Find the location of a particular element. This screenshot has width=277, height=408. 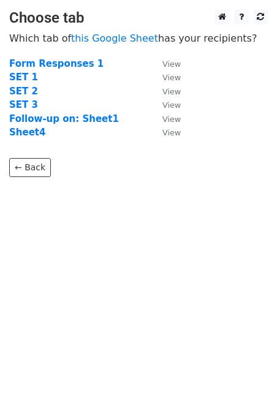

a: Form Responses 1 is located at coordinates (56, 64).